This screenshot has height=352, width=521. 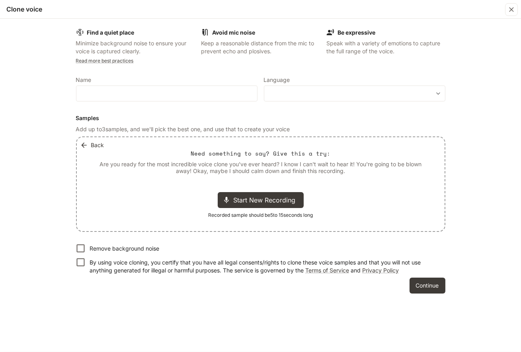 What do you see at coordinates (260, 154) in the screenshot?
I see `p: Need something to say? Give this a try:` at bounding box center [260, 154].